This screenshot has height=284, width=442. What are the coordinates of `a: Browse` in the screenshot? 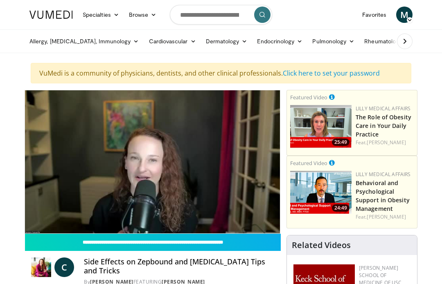 It's located at (143, 15).